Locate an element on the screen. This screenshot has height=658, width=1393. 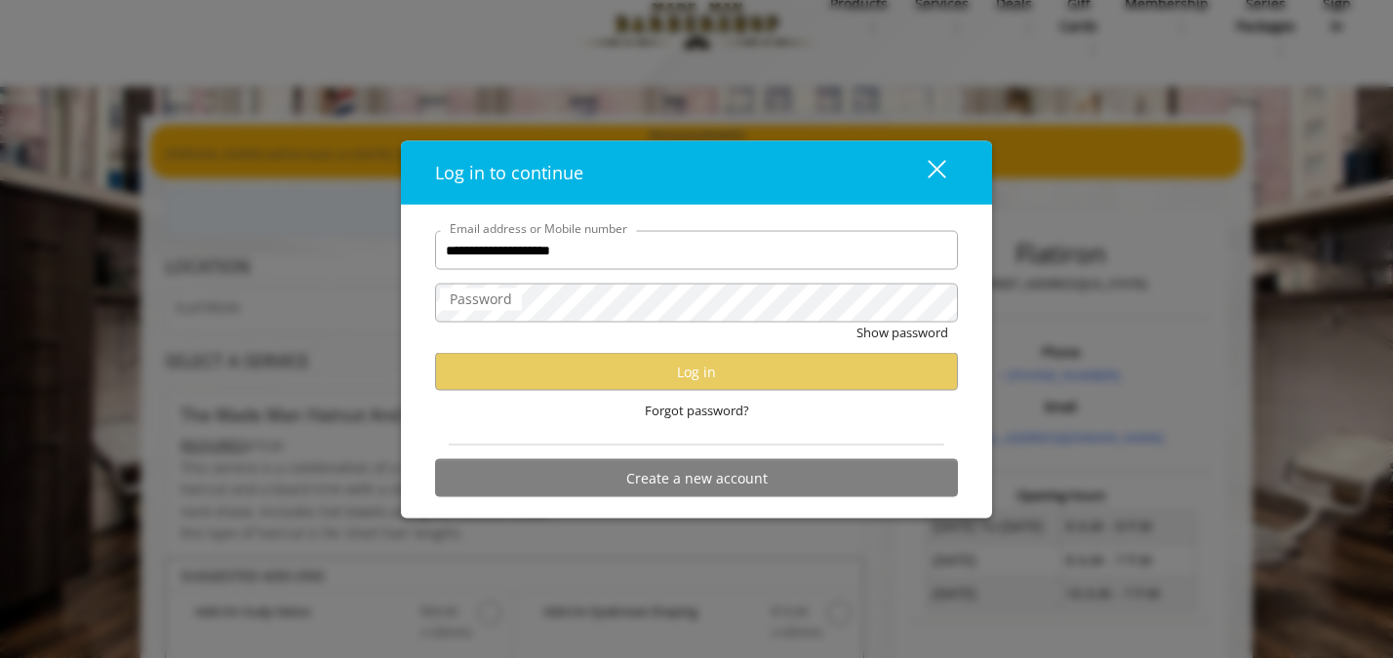
label: Email address or Mobile number is located at coordinates (538, 228).